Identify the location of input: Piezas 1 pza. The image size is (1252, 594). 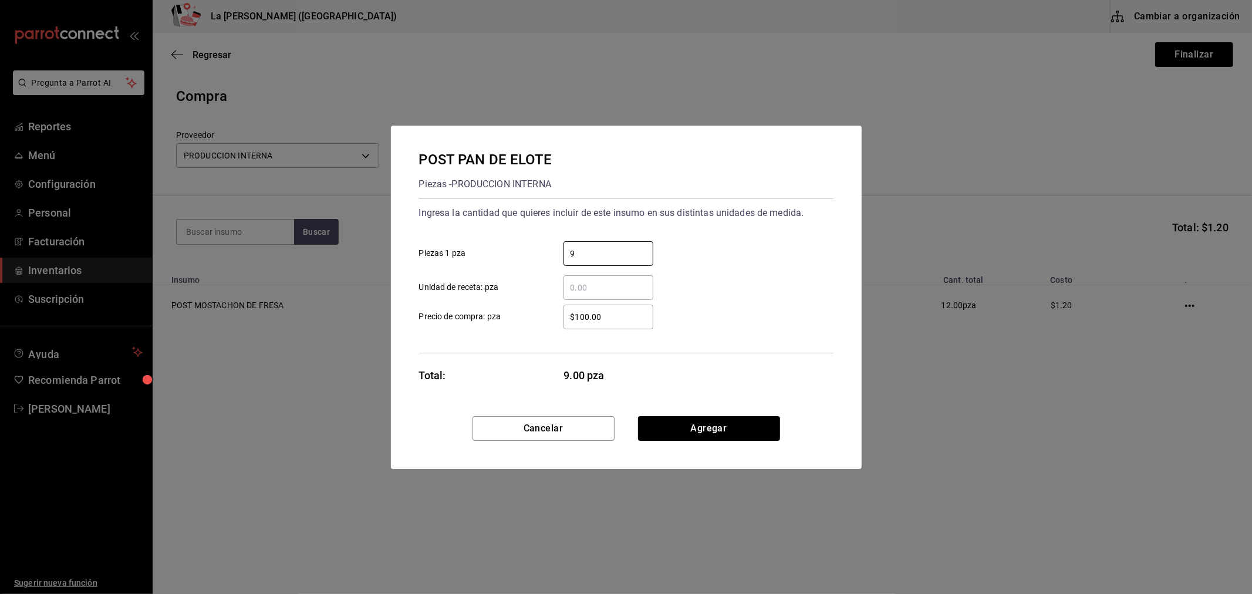
(608, 254).